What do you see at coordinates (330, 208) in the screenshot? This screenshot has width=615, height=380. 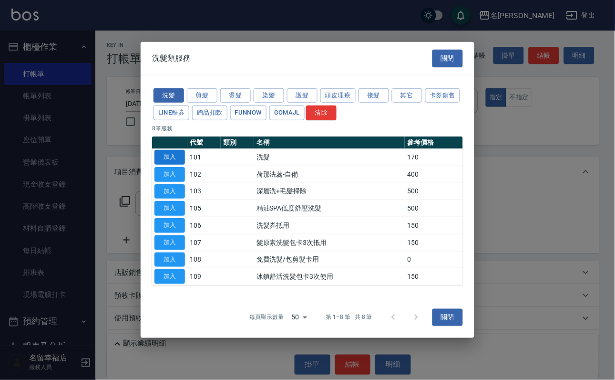 I see `td: 精油SPA低度舒壓洗髮` at bounding box center [330, 208].